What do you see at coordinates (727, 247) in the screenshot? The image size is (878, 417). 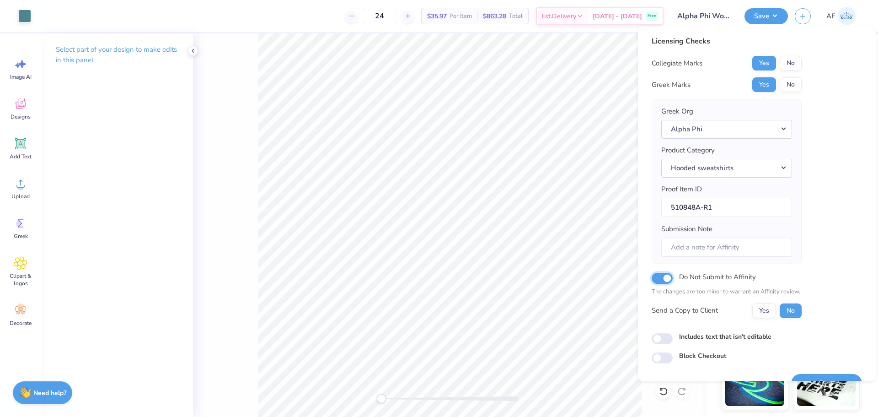 I see `input: Add a note for Affinity` at bounding box center [727, 247].